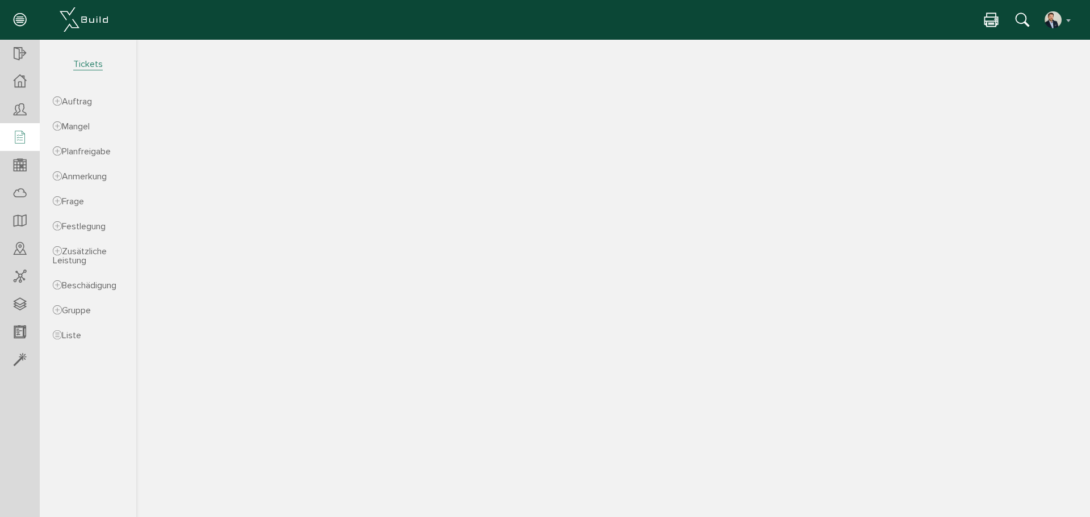 Image resolution: width=1090 pixels, height=517 pixels. I want to click on span: Auftrag, so click(72, 102).